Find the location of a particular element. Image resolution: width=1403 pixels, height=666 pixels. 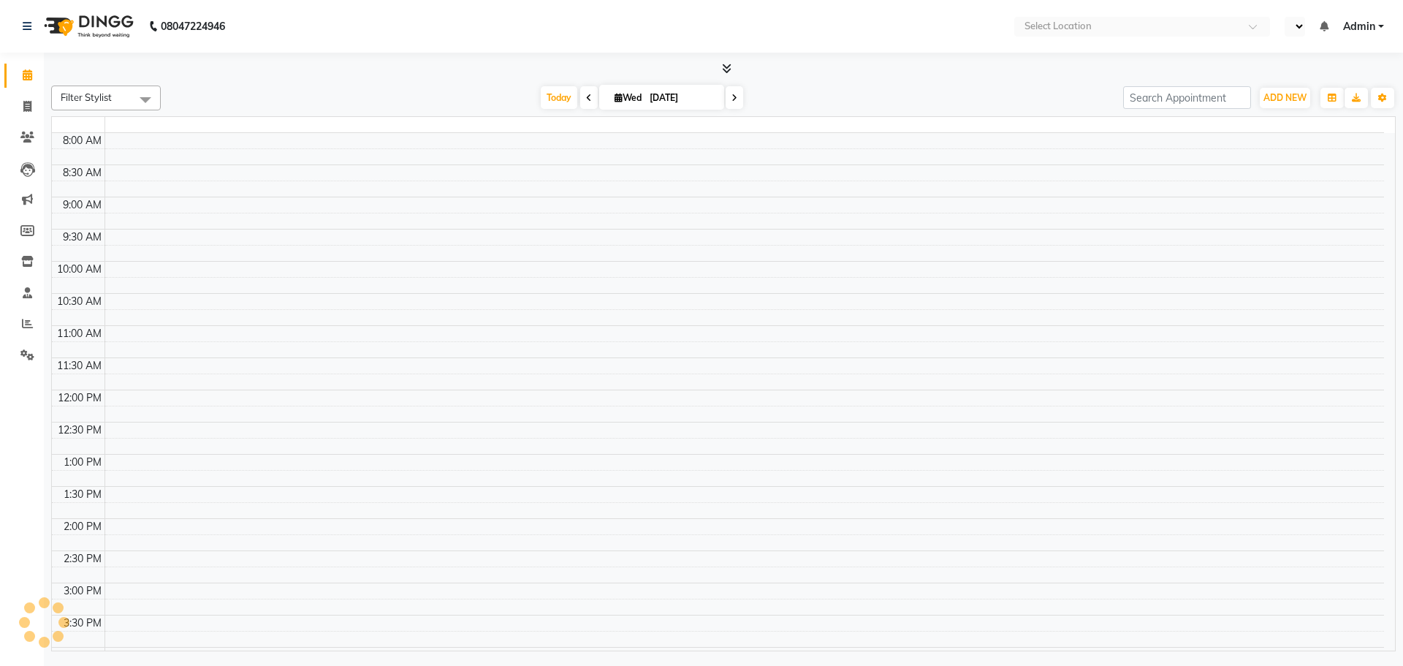

div: 3:30 PM is located at coordinates (83, 623).